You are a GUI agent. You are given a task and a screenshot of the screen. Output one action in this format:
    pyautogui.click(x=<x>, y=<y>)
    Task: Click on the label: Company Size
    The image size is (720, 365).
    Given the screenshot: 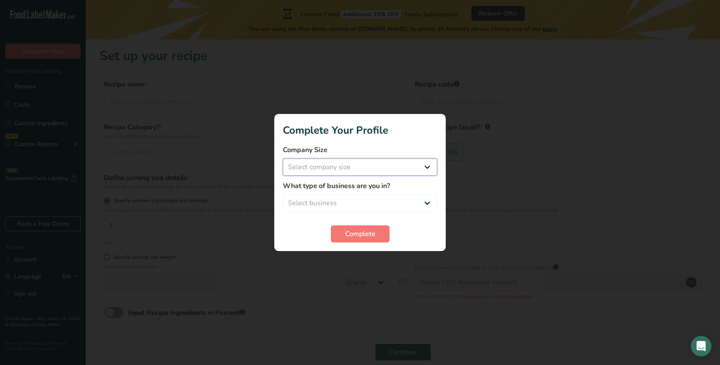 What is the action you would take?
    pyautogui.click(x=360, y=150)
    